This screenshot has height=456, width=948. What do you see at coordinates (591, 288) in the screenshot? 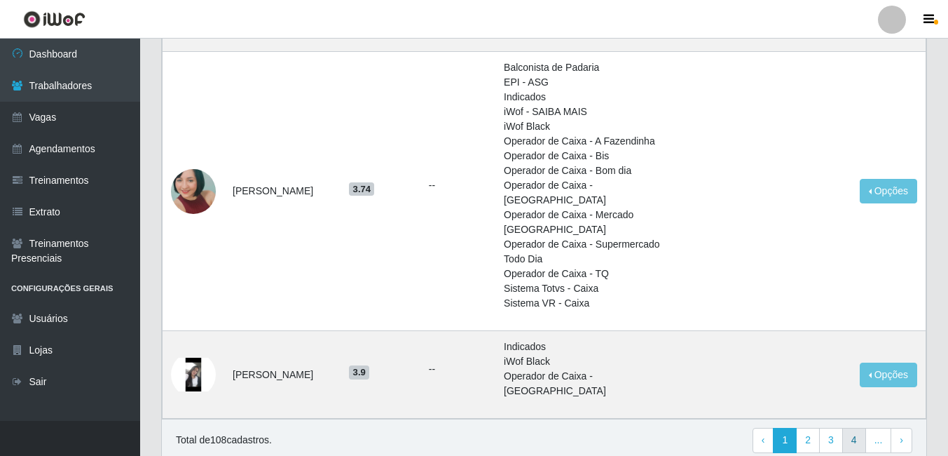
I see `li: Sistema Totvs - Caixa` at bounding box center [591, 288].